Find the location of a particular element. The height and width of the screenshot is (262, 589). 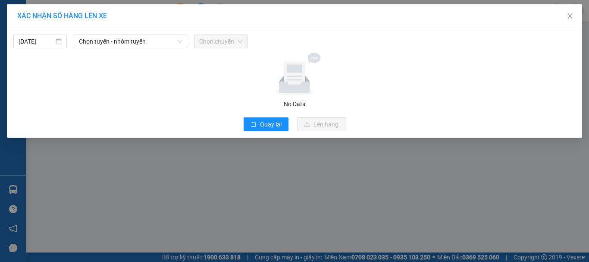

span: rollback is located at coordinates (254, 125).